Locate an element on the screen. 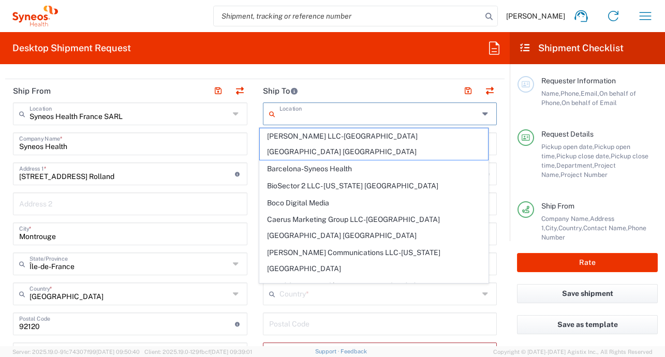  a: Support is located at coordinates (328, 352).